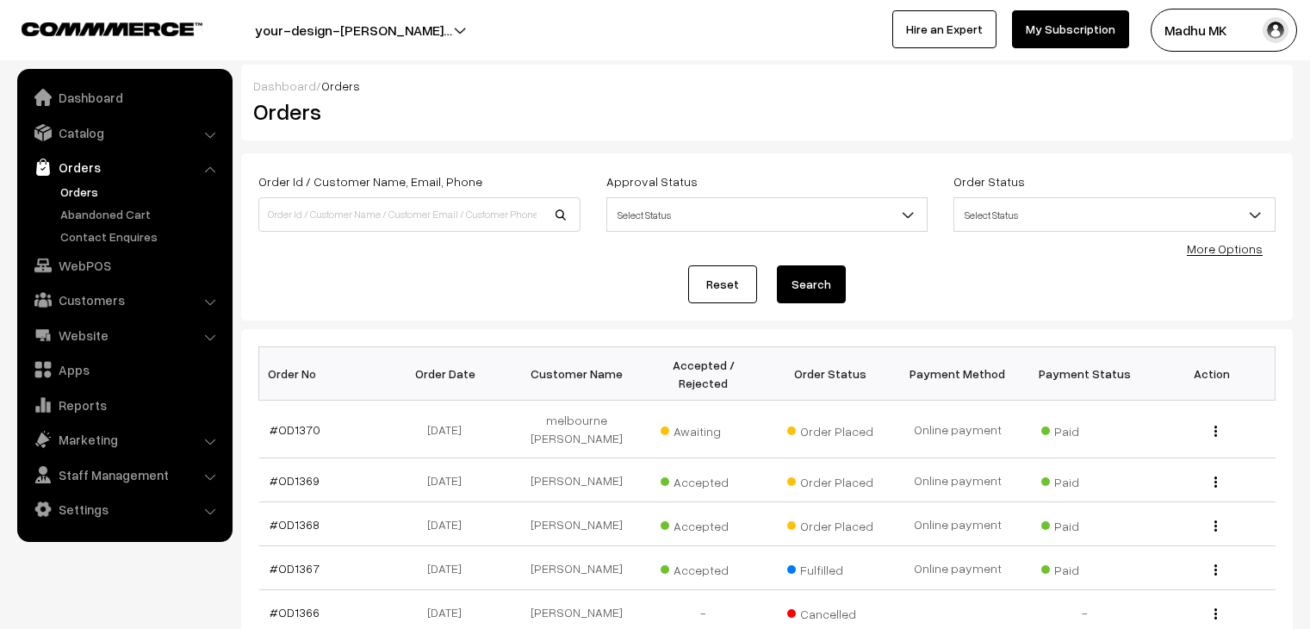 The width and height of the screenshot is (1310, 629). Describe the element at coordinates (811, 284) in the screenshot. I see `button: Search` at that location.